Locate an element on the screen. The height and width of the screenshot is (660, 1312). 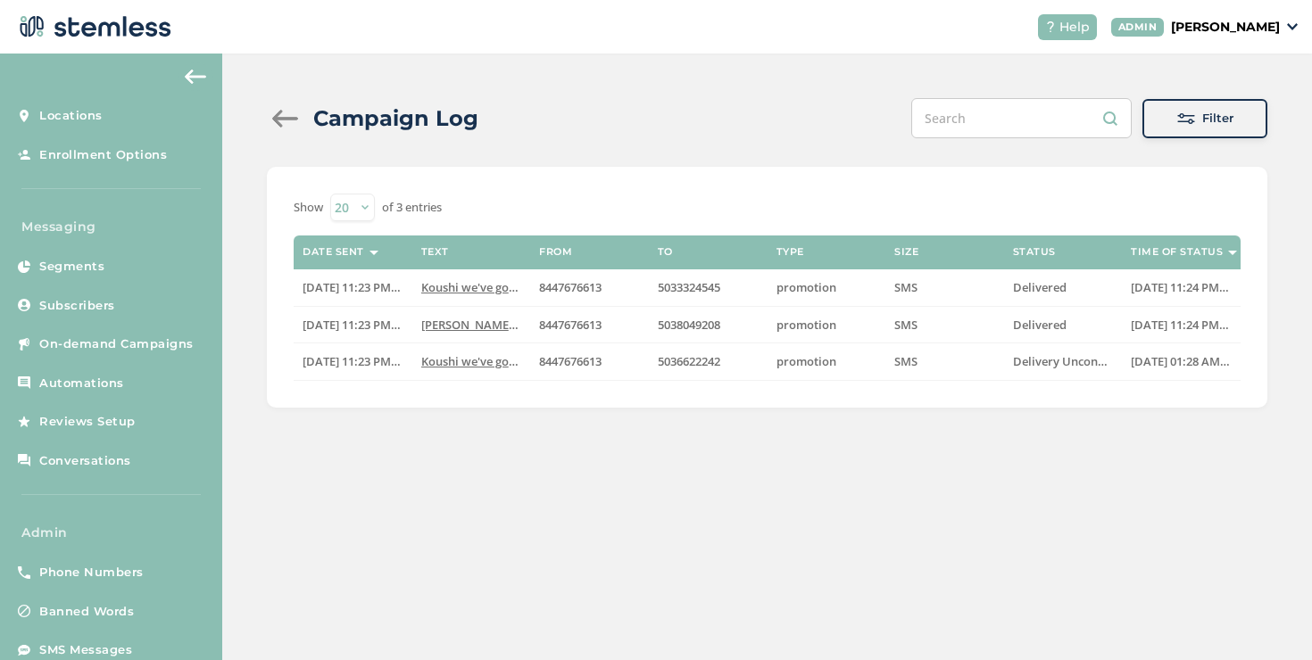
span: SMS Messages is located at coordinates (86, 650).